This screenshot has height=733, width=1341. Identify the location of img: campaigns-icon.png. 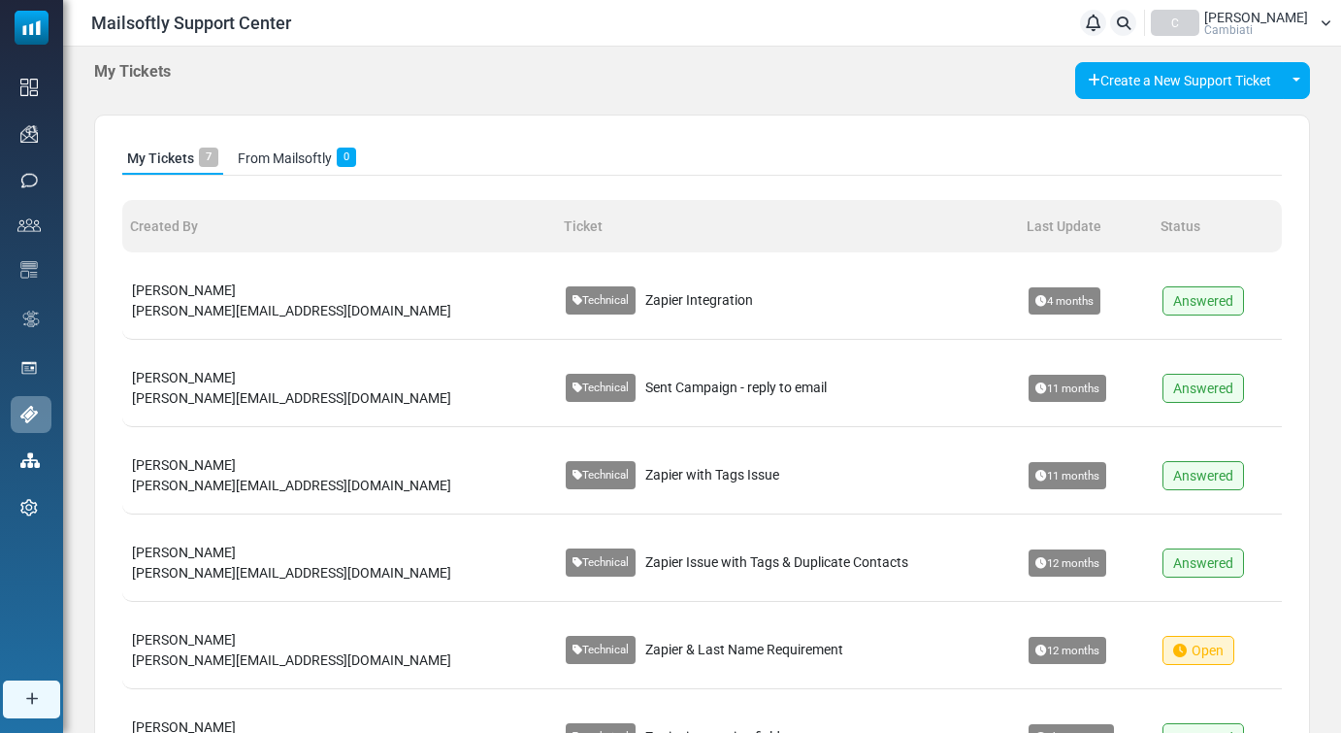
(29, 134).